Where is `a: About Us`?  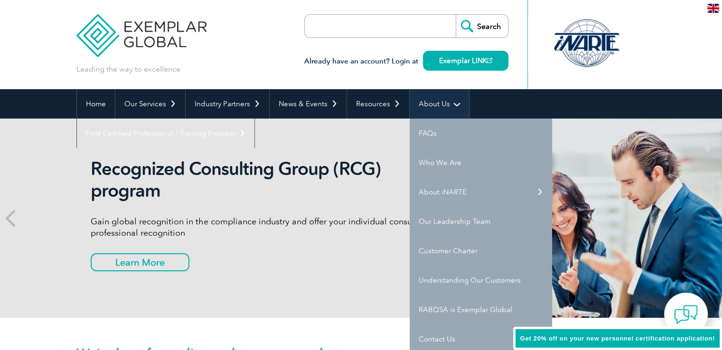 a: About Us is located at coordinates (439, 104).